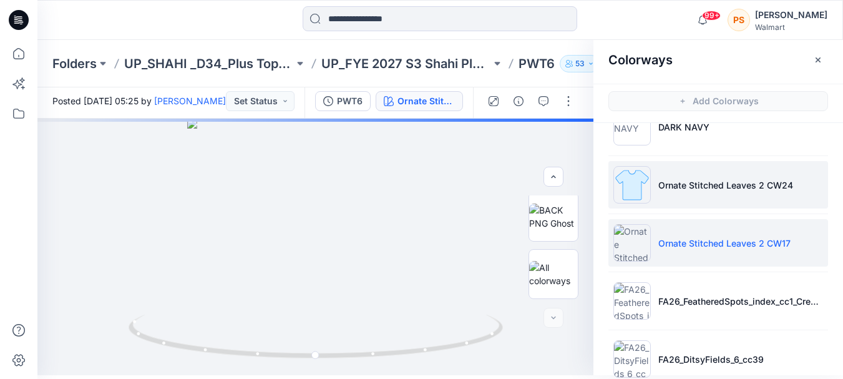 This screenshot has width=843, height=379. Describe the element at coordinates (519, 101) in the screenshot. I see `button: Details` at that location.